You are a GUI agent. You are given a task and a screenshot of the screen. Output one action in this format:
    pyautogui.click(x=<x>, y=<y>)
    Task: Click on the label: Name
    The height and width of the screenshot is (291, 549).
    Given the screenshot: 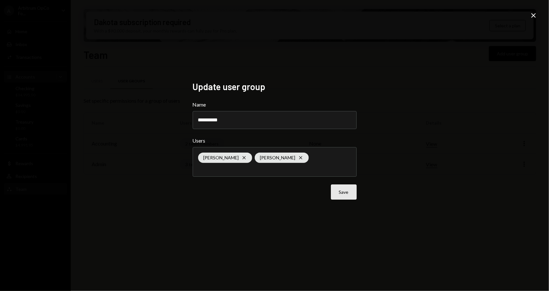 What is the action you would take?
    pyautogui.click(x=275, y=105)
    